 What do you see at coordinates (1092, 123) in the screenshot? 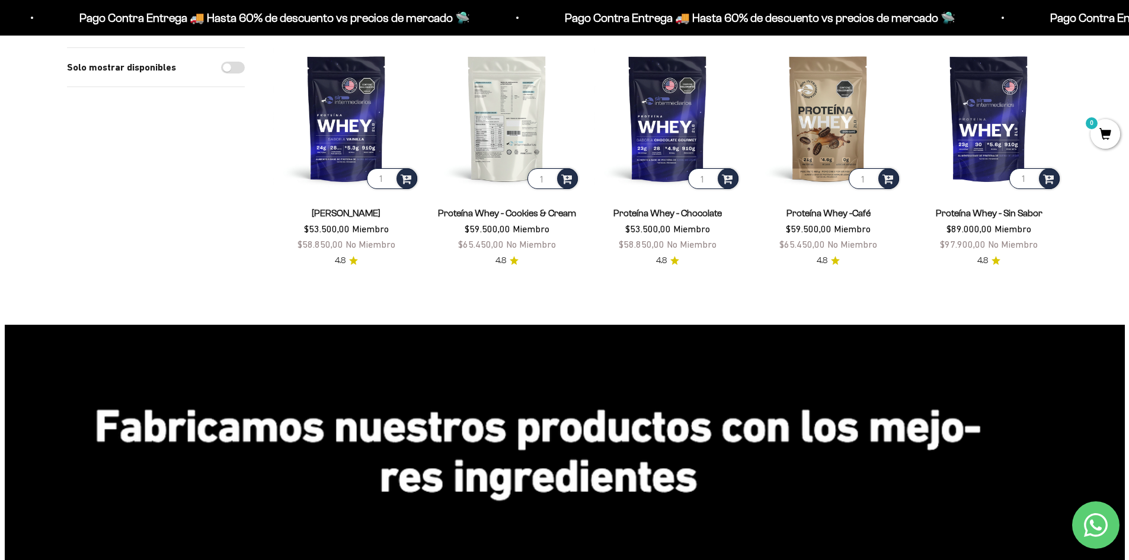
I see `mark: 0` at bounding box center [1092, 123].